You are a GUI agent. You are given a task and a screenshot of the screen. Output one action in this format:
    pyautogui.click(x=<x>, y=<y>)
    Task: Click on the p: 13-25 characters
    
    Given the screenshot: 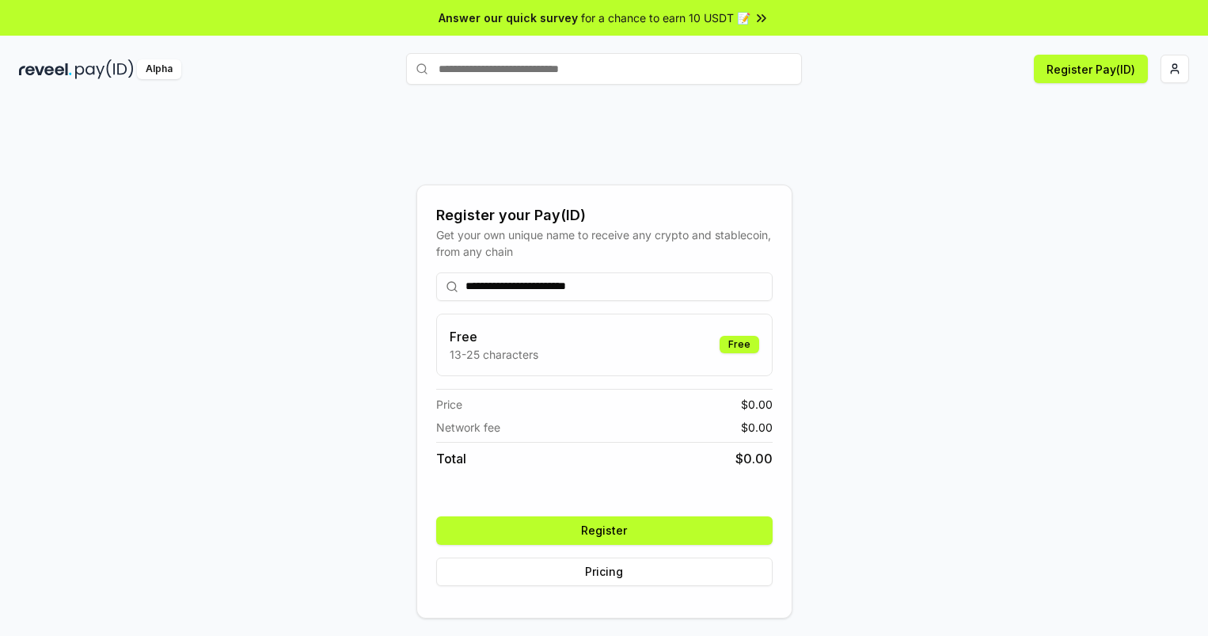 What is the action you would take?
    pyautogui.click(x=494, y=354)
    